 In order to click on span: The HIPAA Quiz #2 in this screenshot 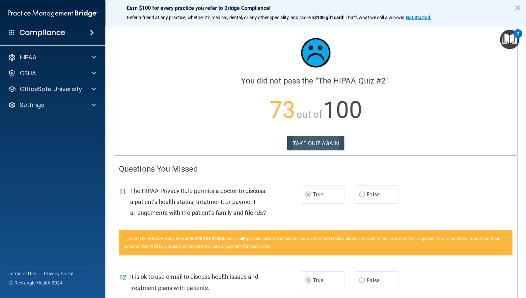, I will do `click(352, 81)`.